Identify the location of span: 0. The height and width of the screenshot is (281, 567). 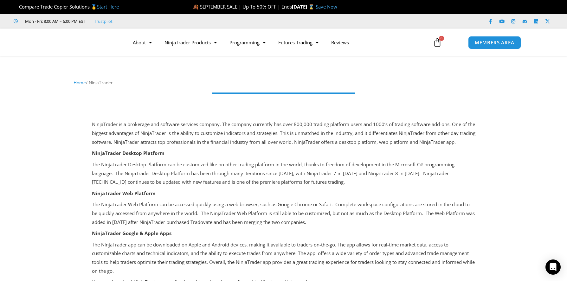
(442, 38).